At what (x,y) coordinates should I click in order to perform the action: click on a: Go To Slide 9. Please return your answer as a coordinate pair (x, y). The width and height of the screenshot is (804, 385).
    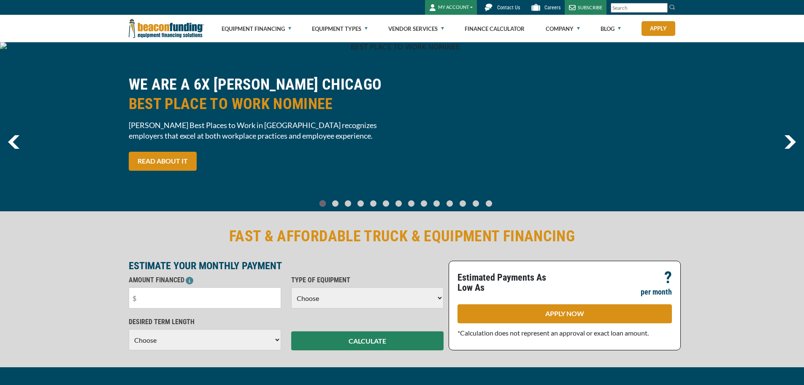
    Looking at the image, I should click on (437, 203).